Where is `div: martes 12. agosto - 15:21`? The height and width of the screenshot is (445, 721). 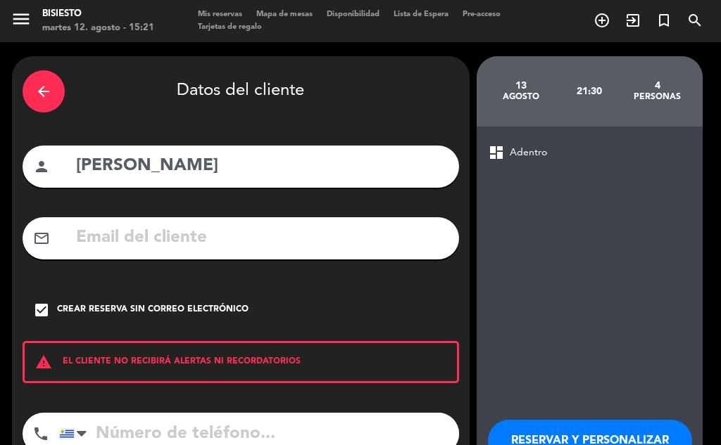 div: martes 12. agosto - 15:21 is located at coordinates (98, 28).